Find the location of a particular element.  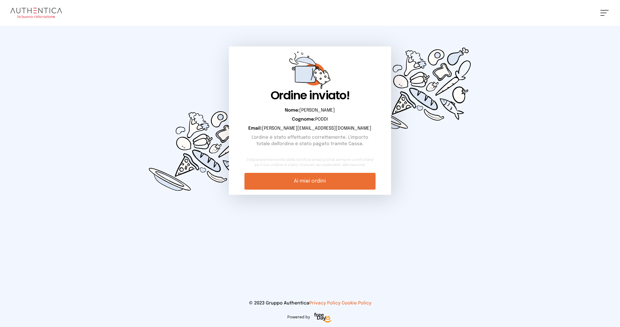

a: Privacy Policy is located at coordinates (325, 303).